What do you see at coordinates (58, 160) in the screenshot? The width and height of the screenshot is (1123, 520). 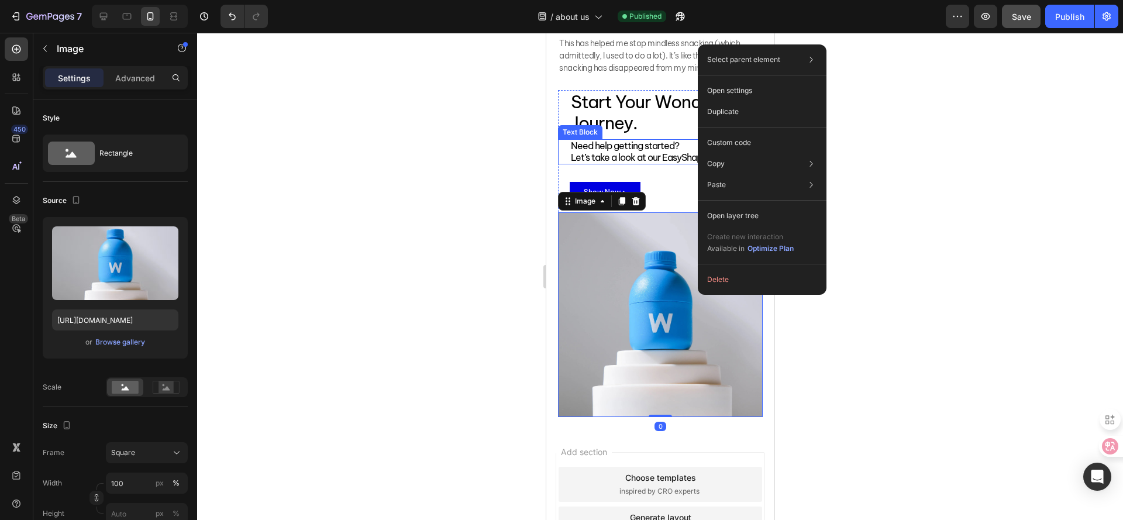 I see `a: Show Now >` at bounding box center [58, 160].